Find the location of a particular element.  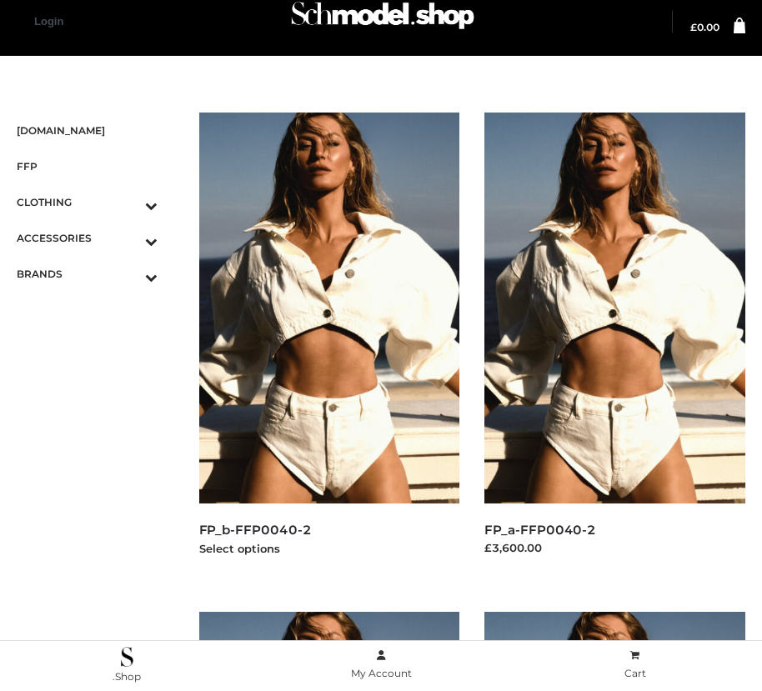

a: £0.00 is located at coordinates (705, 28).